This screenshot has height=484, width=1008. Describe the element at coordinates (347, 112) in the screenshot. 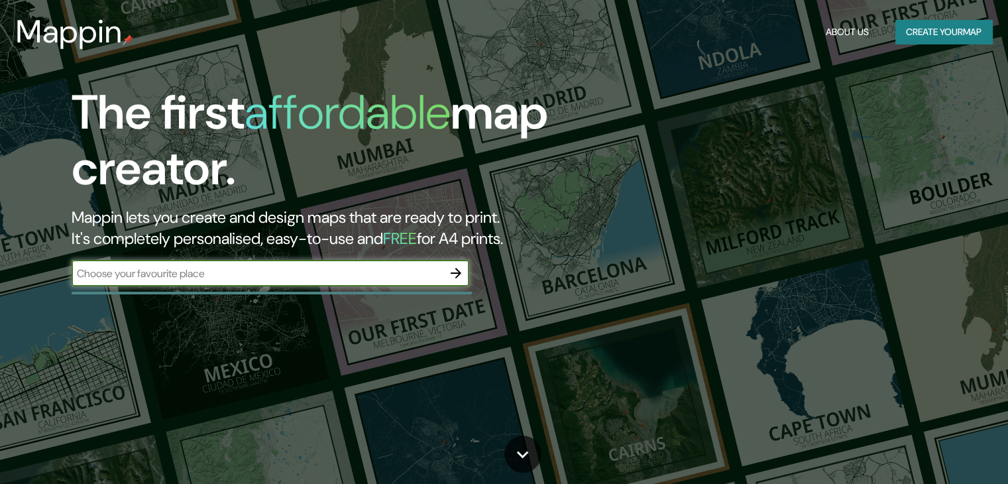

I see `h1: affordable` at that location.